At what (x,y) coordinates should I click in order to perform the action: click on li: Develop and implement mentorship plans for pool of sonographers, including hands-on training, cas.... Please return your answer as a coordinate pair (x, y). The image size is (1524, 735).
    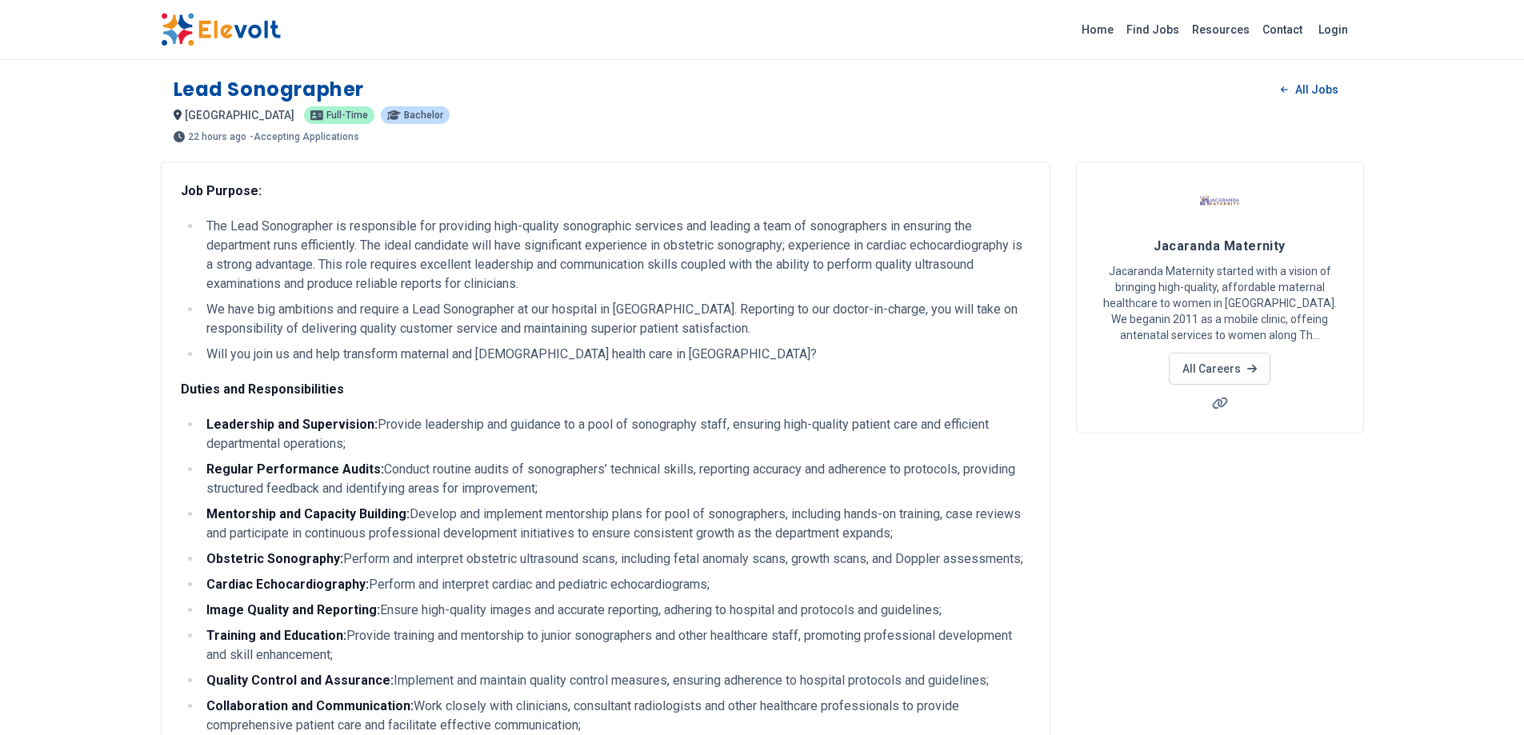
    Looking at the image, I should click on (616, 524).